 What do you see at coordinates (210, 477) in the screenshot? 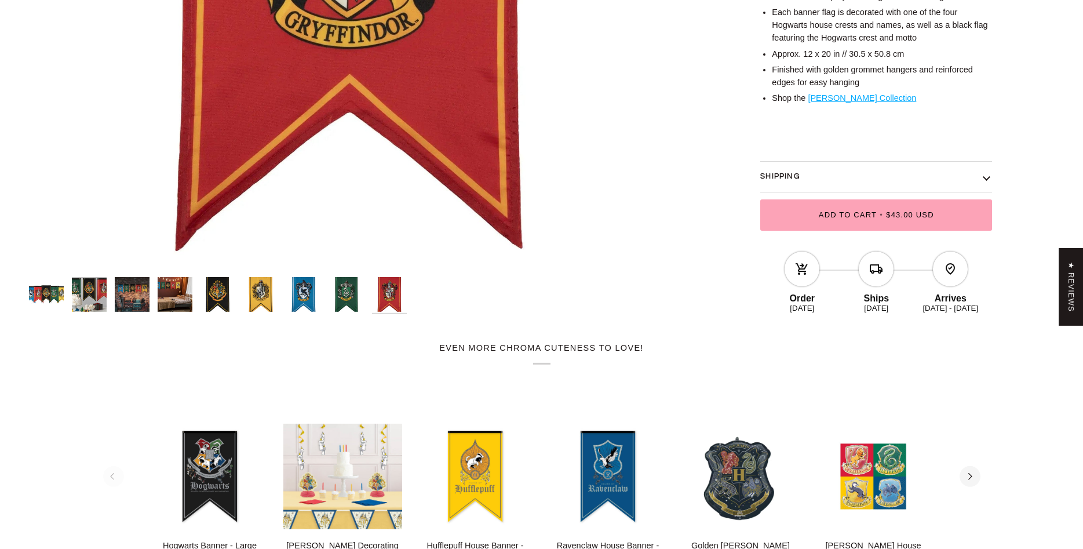
I see `a: Hogwarts Banner - Large` at bounding box center [210, 477].